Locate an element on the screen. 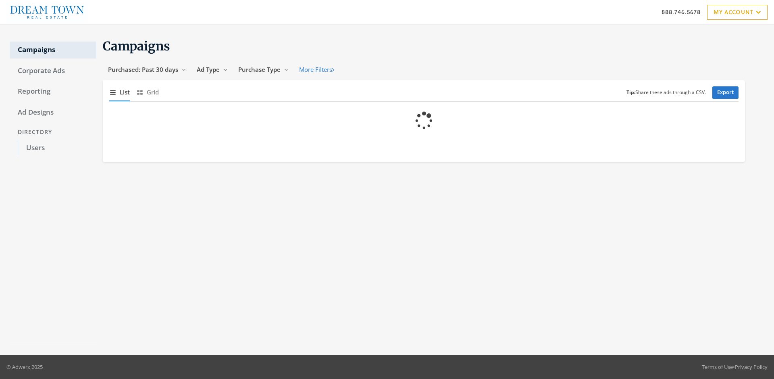  a: 888.746.5678 is located at coordinates (681, 12).